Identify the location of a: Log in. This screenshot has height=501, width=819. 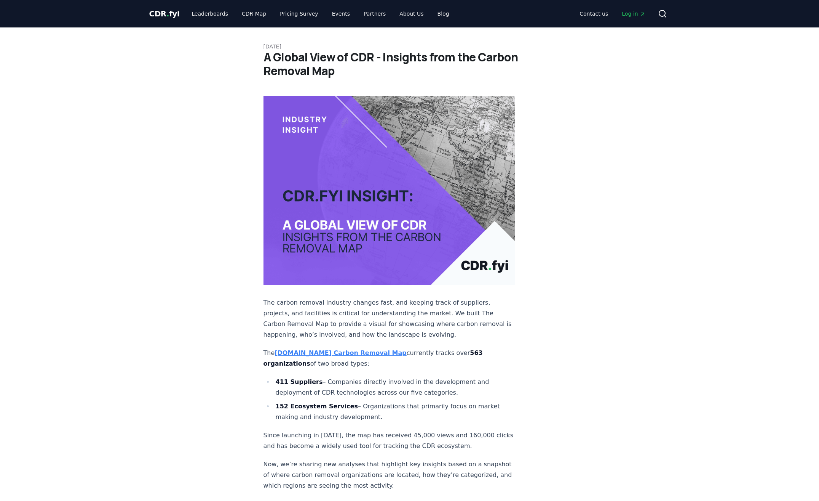
(634, 14).